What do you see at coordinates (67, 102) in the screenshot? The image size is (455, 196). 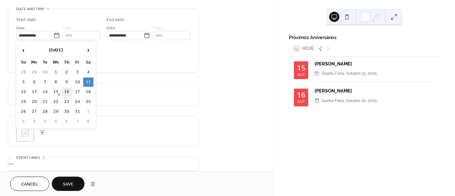 I see `td: 23` at bounding box center [67, 102].